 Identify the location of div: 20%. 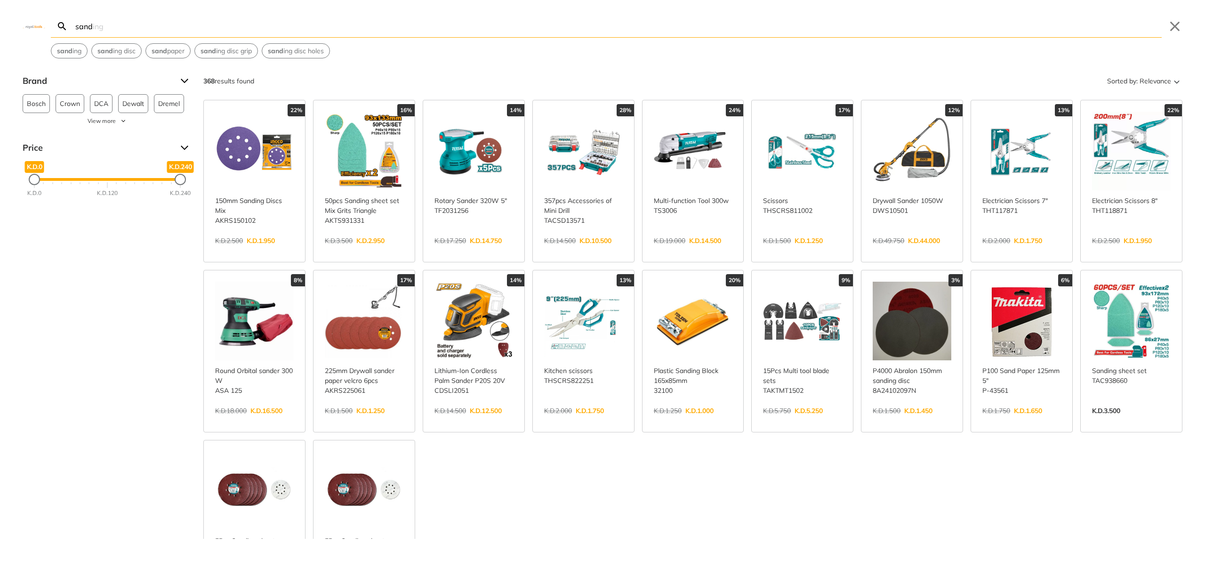
(735, 280).